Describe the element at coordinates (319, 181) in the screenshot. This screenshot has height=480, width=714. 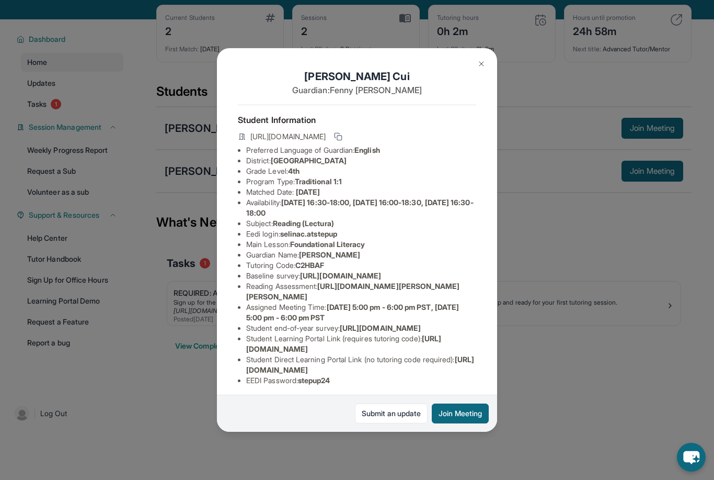
I see `span: Traditional 1:1` at that location.